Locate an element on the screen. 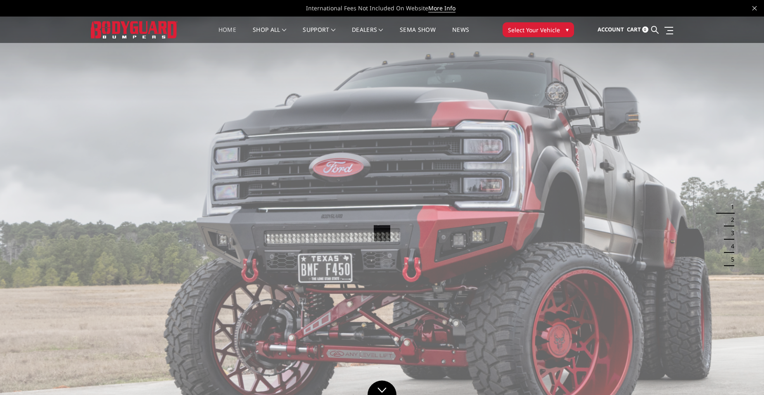 The width and height of the screenshot is (764, 395). a: Home is located at coordinates (227, 35).